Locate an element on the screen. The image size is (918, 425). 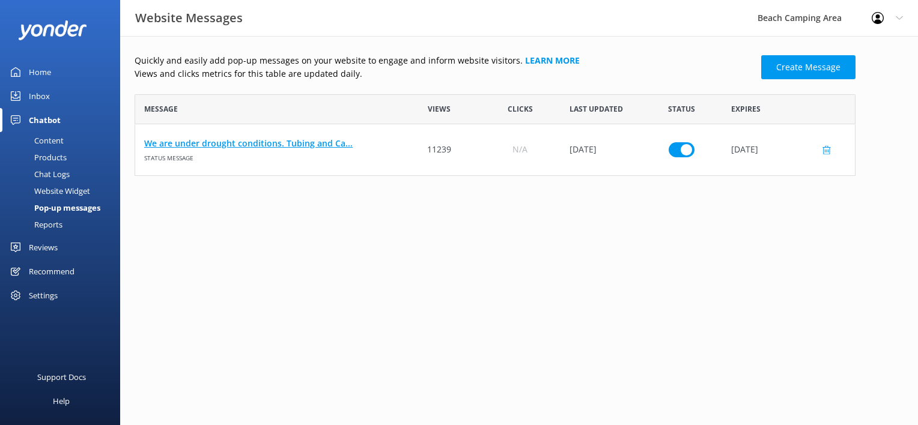
span: N/A is located at coordinates (519, 150).